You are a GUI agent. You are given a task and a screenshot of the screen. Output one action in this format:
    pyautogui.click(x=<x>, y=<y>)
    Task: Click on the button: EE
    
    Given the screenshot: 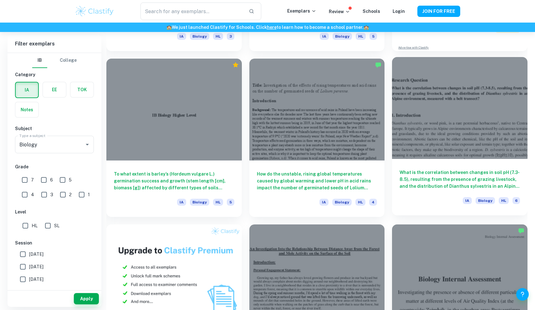 What is the action you would take?
    pyautogui.click(x=54, y=90)
    